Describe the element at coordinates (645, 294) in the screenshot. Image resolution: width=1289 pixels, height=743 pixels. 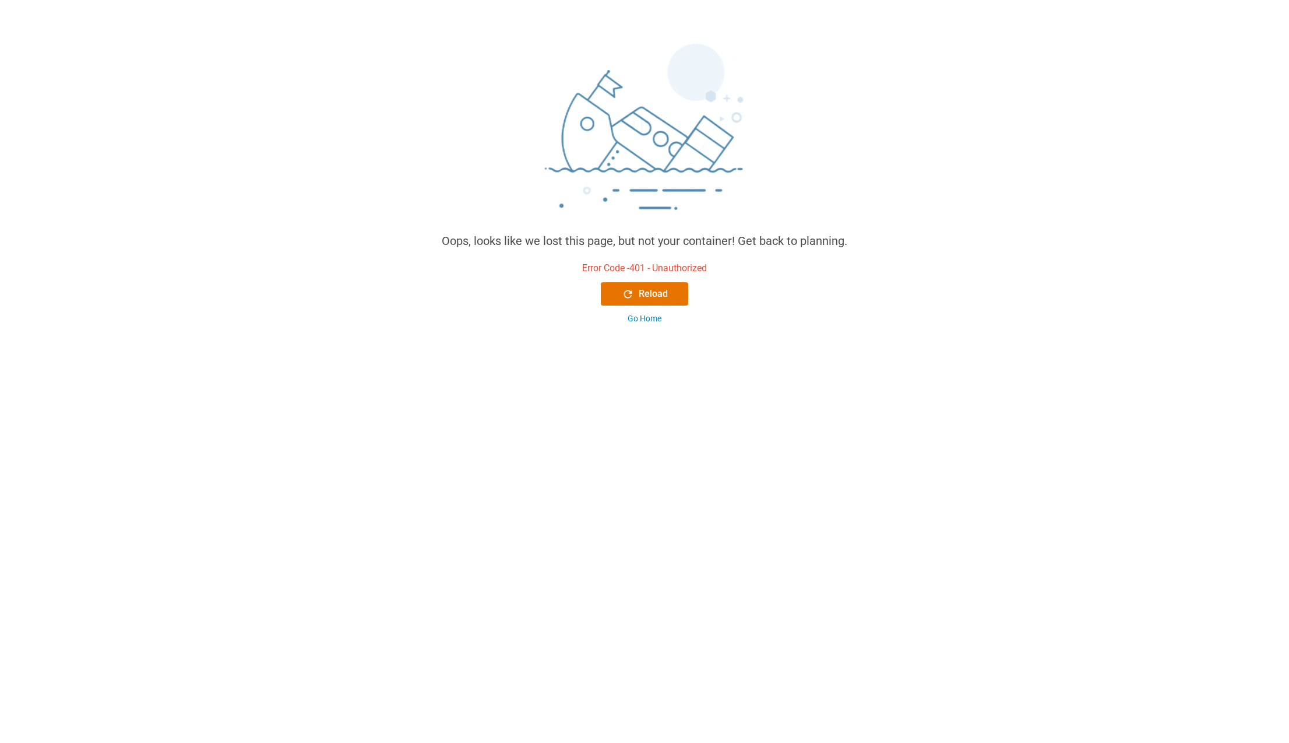
I see `button: Reload` at that location.